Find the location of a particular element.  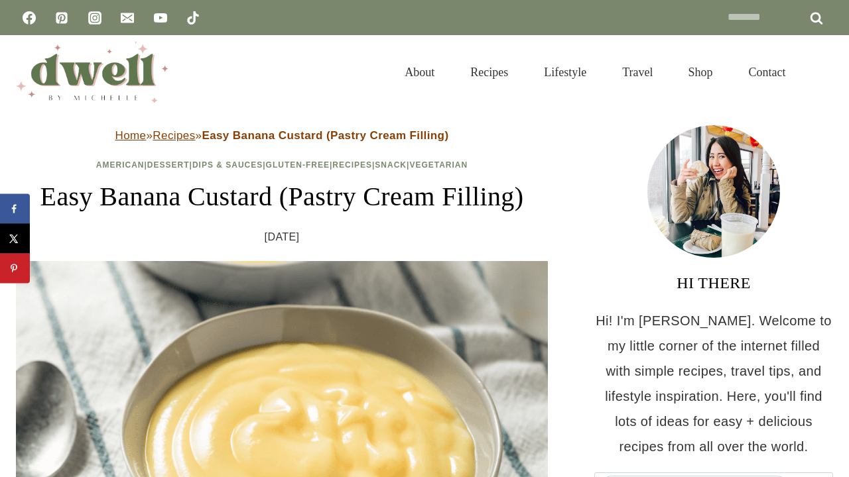

a: Snack is located at coordinates (391, 165).